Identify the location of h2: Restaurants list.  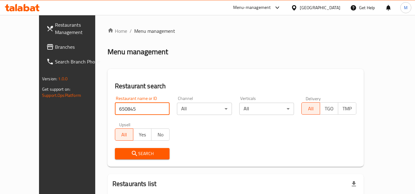
(134, 184).